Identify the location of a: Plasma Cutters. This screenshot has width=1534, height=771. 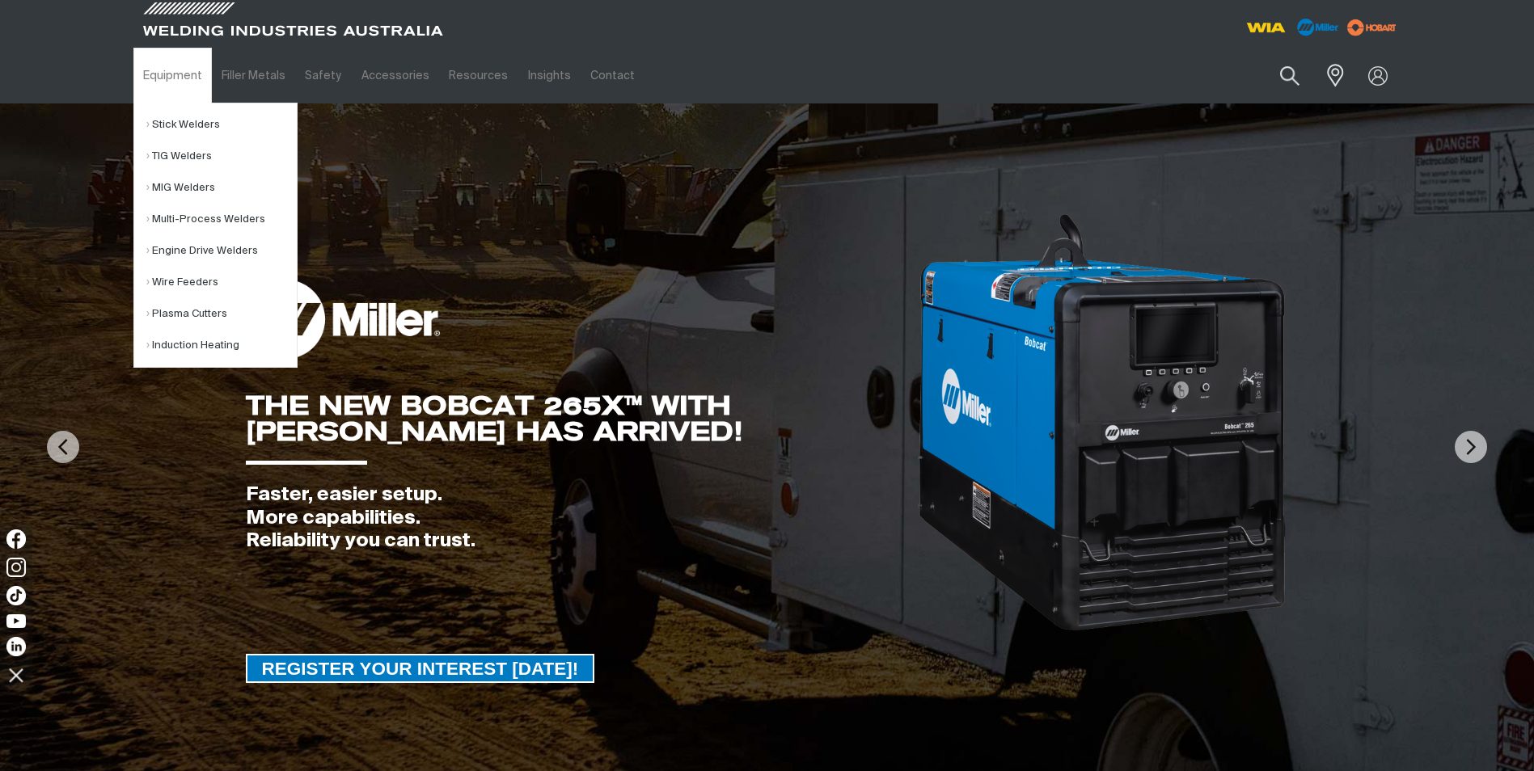
(222, 314).